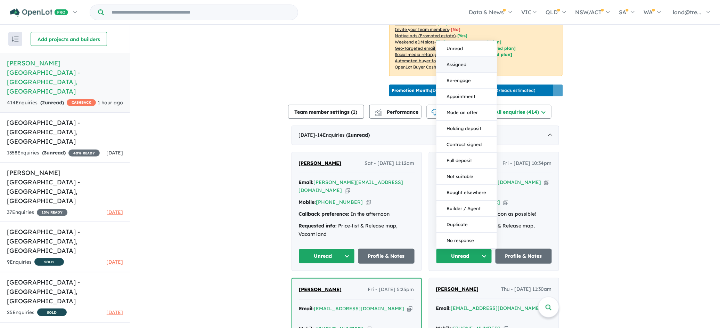 The width and height of the screenshot is (720, 328). What do you see at coordinates (397, 112) in the screenshot?
I see `span: Performance` at bounding box center [397, 112].